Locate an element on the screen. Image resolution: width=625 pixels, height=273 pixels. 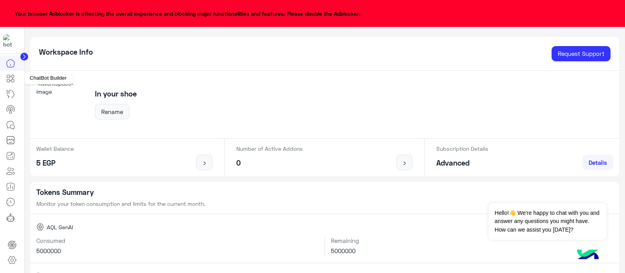
p: Number of Active Addons is located at coordinates (269, 148).